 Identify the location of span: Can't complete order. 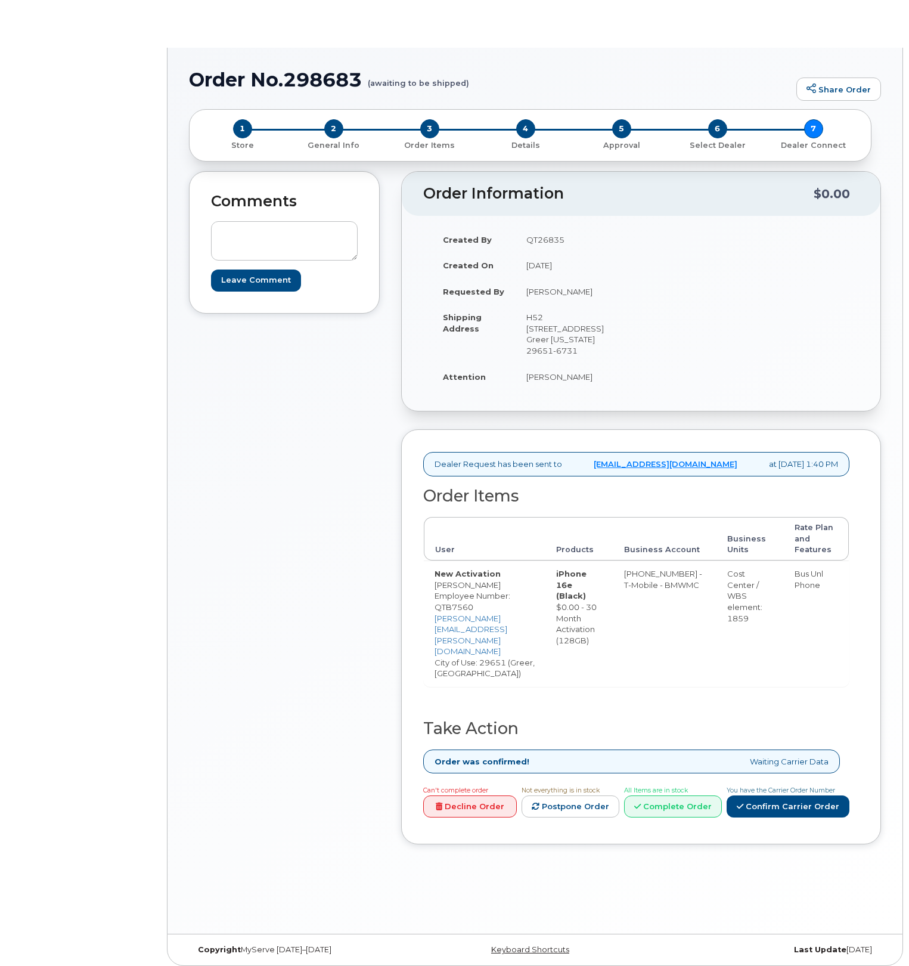
(456, 790).